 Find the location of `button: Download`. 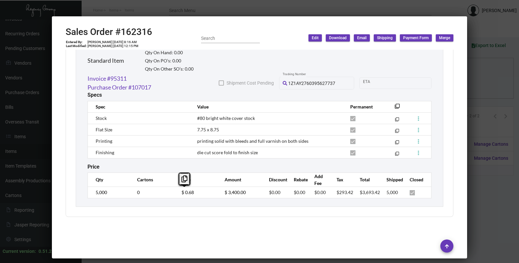

button: Download is located at coordinates (338, 38).